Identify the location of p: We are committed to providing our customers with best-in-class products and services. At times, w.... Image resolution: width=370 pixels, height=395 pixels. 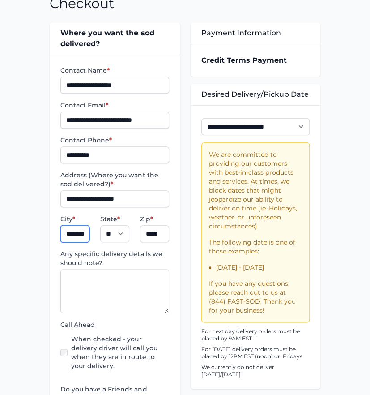
(256, 190).